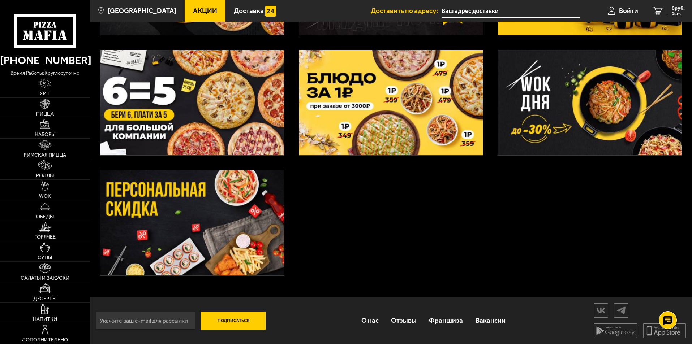 The width and height of the screenshot is (692, 344). I want to click on span: Акции, so click(205, 10).